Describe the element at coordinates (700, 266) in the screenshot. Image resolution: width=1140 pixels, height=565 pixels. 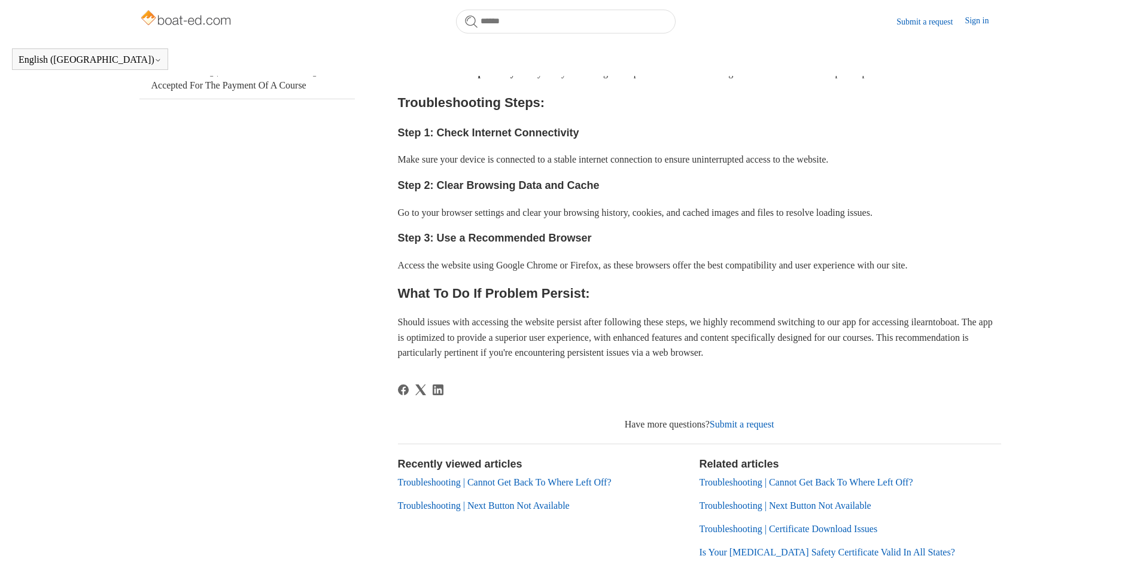
I see `p: Access the website using Google Chrome or Firefox, as these browsers offer the best compatibility...` at that location.